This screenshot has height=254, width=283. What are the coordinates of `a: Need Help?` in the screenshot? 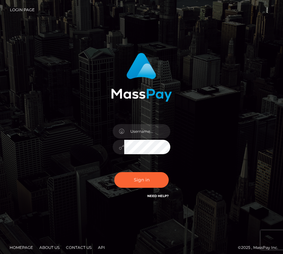 It's located at (158, 196).